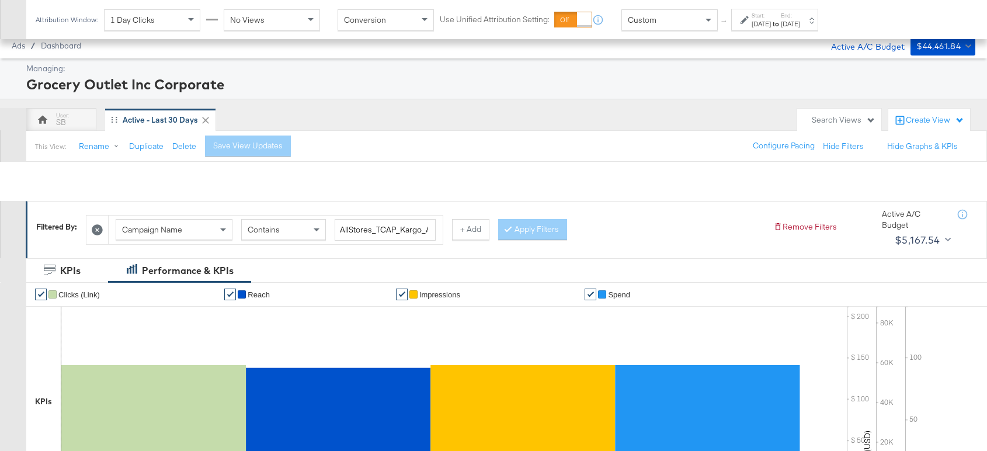 This screenshot has width=987, height=451. Describe the element at coordinates (918, 240) in the screenshot. I see `div: $5,167.54` at that location.